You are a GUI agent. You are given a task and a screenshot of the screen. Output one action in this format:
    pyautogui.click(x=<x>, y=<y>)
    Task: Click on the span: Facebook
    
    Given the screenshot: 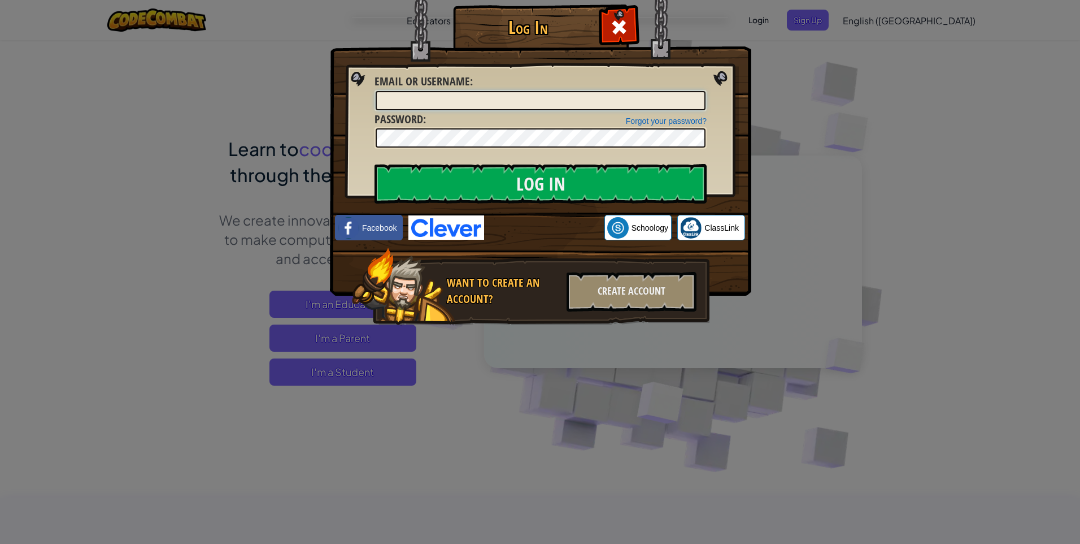 What is the action you would take?
    pyautogui.click(x=379, y=228)
    